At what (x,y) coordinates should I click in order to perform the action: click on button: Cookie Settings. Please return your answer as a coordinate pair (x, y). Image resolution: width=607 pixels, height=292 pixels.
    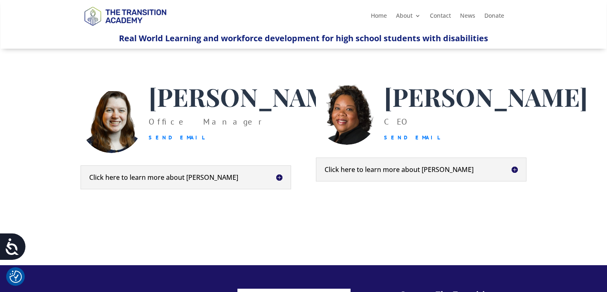
    Looking at the image, I should click on (16, 277).